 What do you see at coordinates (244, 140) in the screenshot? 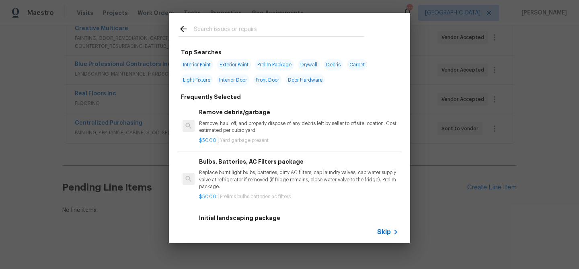
I see `span: Yard garbage present` at bounding box center [244, 140].